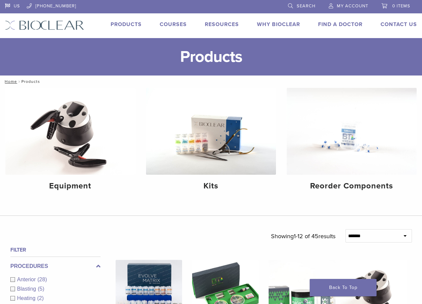  I want to click on a: Resources, so click(222, 24).